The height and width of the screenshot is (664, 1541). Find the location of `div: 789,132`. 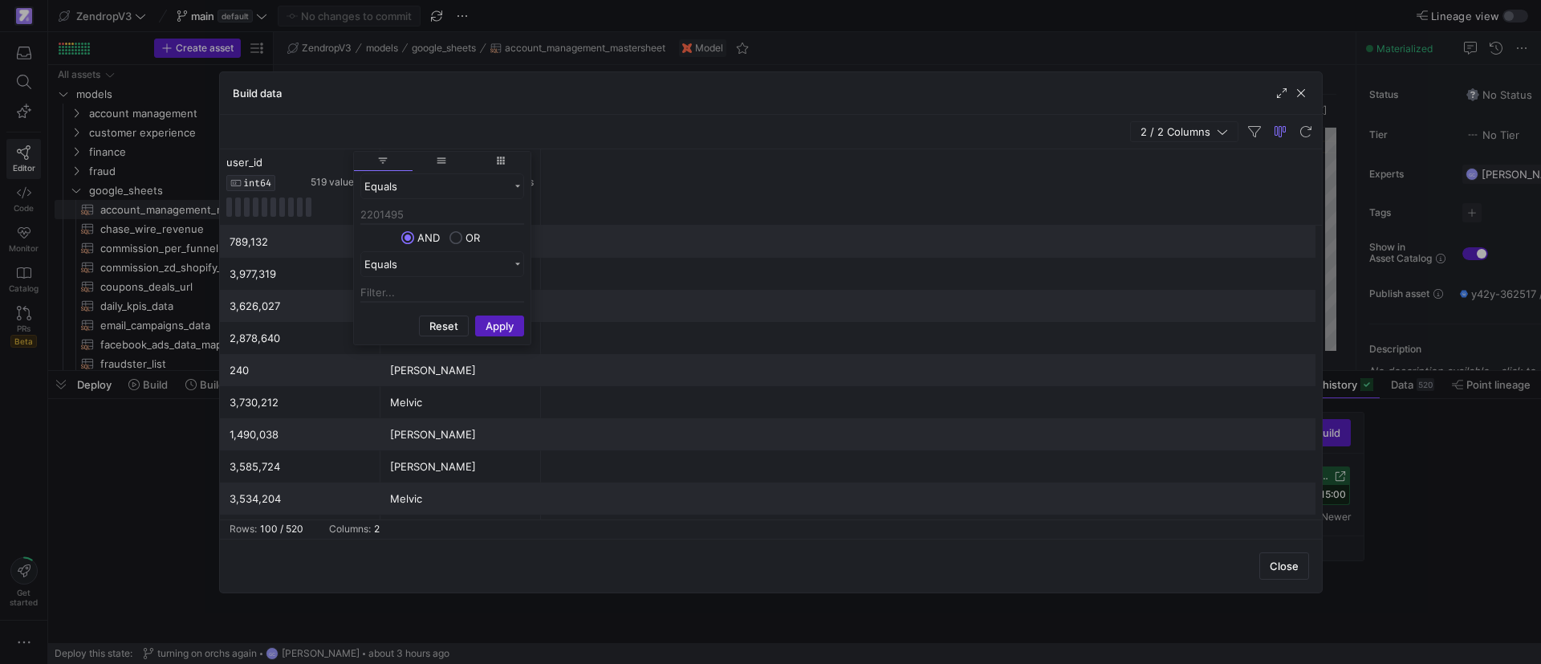

div: 789,132 is located at coordinates (300, 242).